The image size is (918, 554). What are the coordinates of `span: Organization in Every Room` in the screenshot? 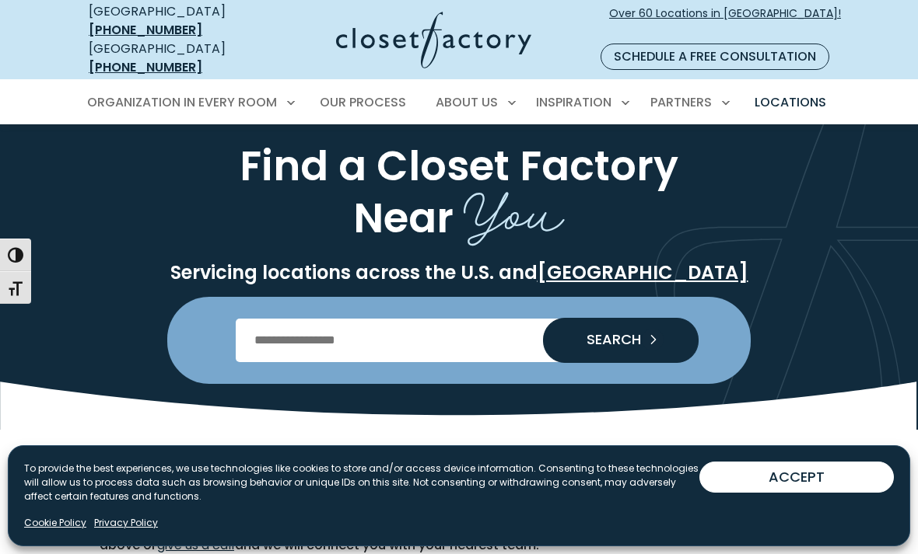 It's located at (182, 102).